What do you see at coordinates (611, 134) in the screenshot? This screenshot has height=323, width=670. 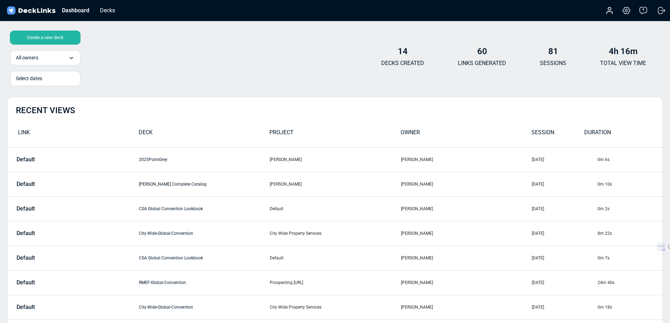 I see `div: DURATION` at bounding box center [611, 134].